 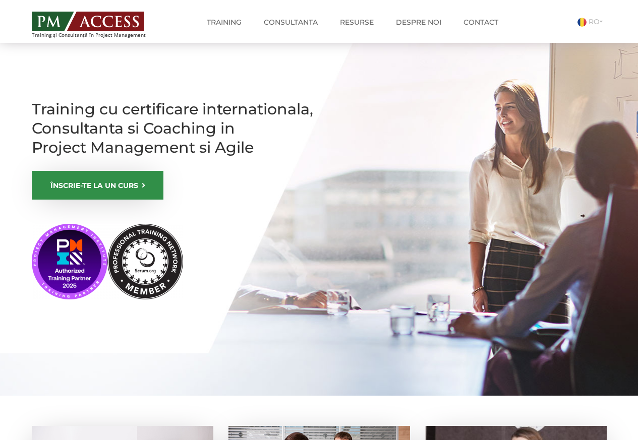 I want to click on a: Despre noi, so click(x=418, y=22).